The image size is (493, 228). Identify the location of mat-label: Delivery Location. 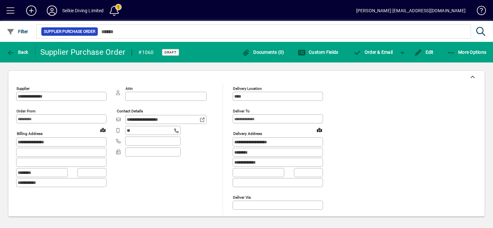
(247, 89).